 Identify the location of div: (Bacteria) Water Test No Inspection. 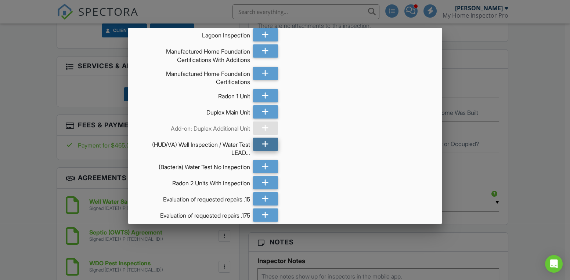
(194, 166).